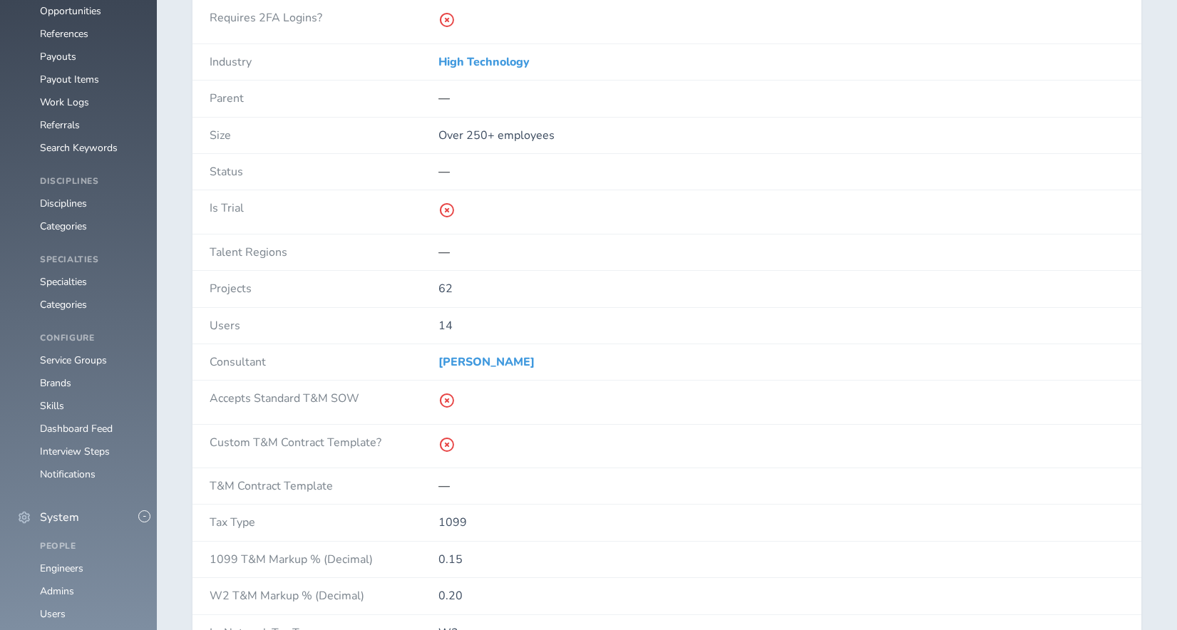 This screenshot has width=1177, height=630. What do you see at coordinates (58, 56) in the screenshot?
I see `a: Payouts` at bounding box center [58, 56].